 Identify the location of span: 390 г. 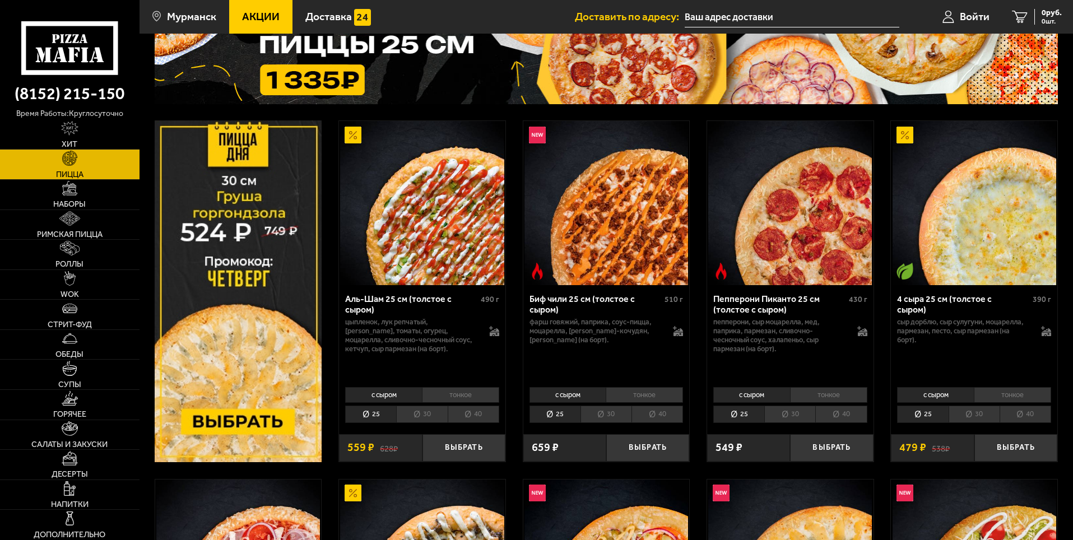
(1042, 299).